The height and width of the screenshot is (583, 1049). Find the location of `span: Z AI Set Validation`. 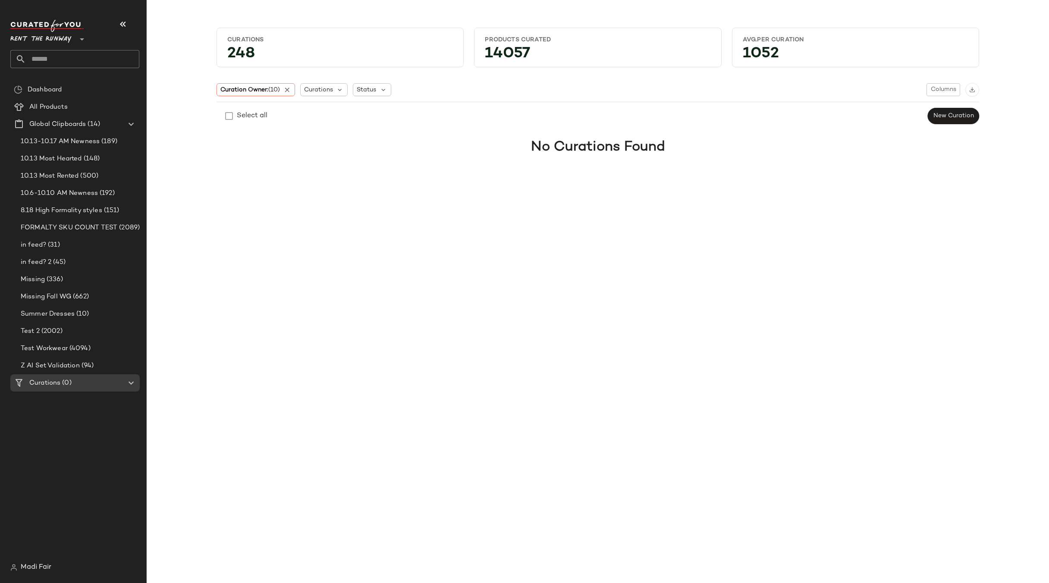

span: Z AI Set Validation is located at coordinates (50, 366).